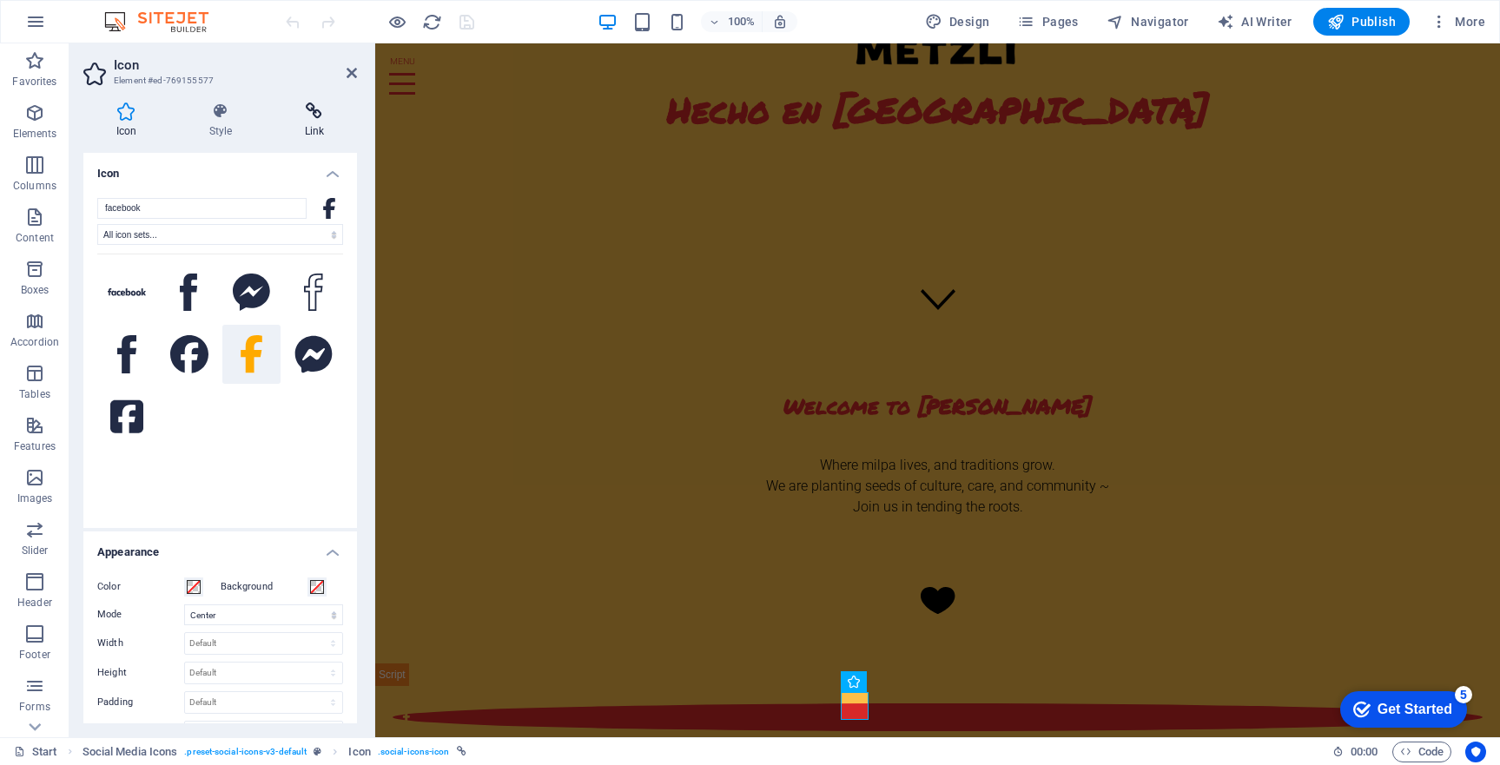  What do you see at coordinates (245, 752) in the screenshot?
I see `span: . preset-social-icons-v3-default` at bounding box center [245, 752].